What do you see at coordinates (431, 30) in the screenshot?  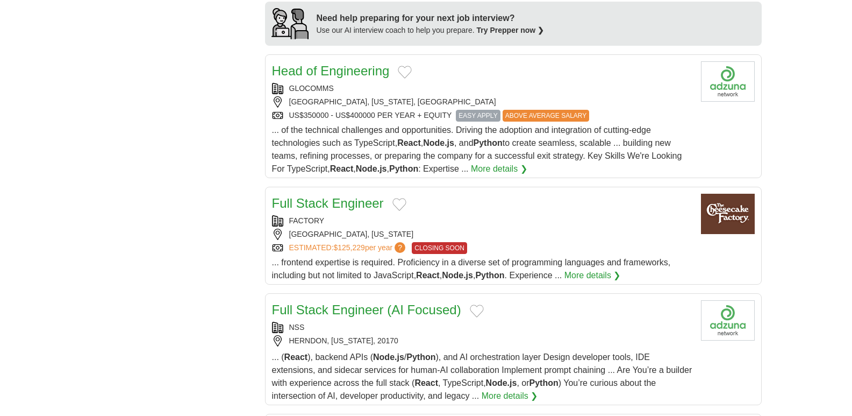 I see `div: Use our AI interview coach to help you prepare.` at bounding box center [431, 30].